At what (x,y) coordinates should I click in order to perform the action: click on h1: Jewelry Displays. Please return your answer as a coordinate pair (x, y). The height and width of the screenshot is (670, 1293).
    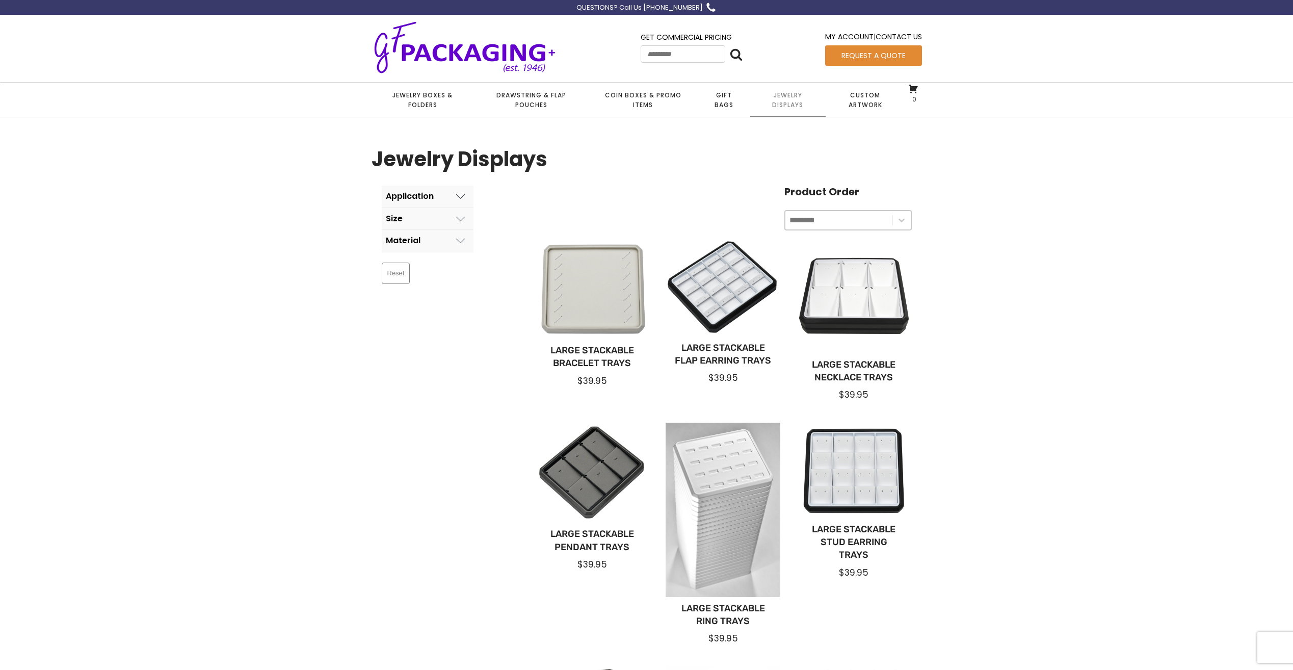
    Looking at the image, I should click on (459, 159).